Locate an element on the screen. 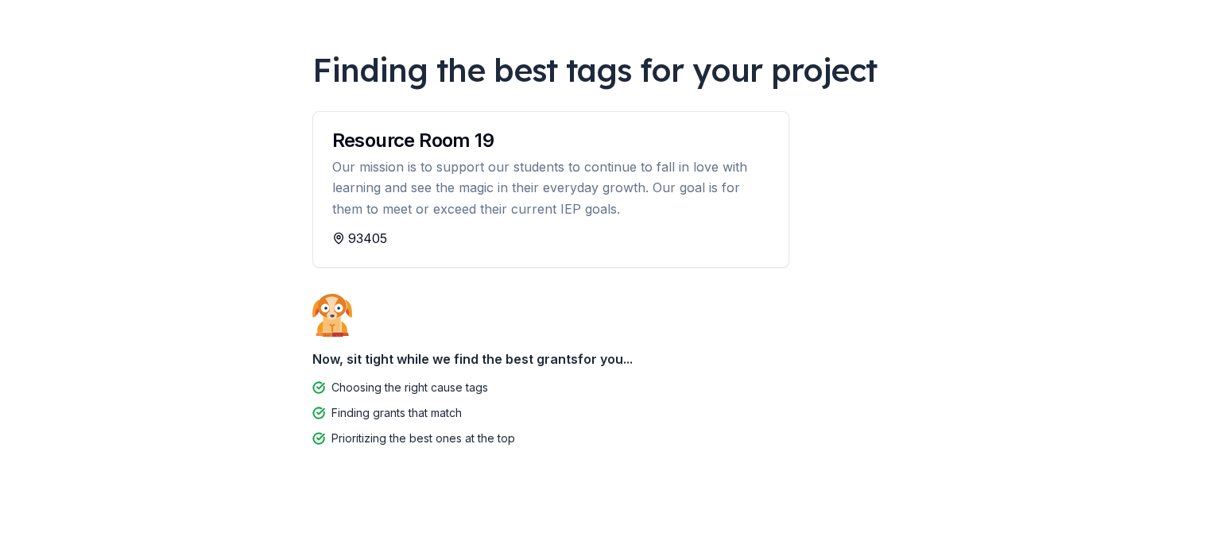  div: Finding grants that match is located at coordinates (397, 413).